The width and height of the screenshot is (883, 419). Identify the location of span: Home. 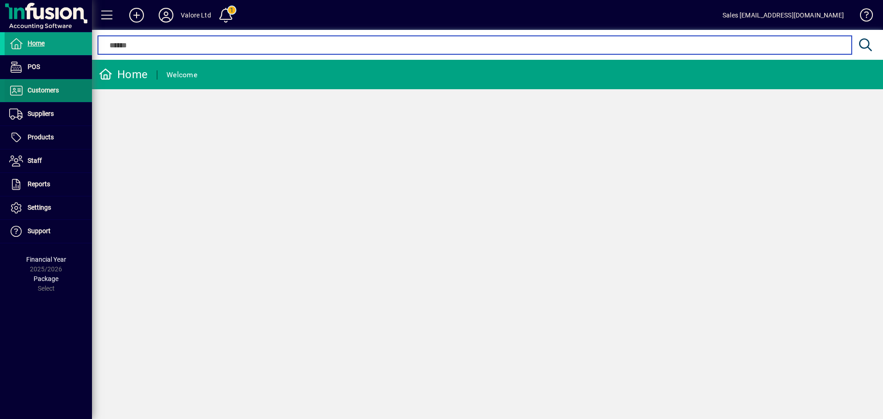
(36, 43).